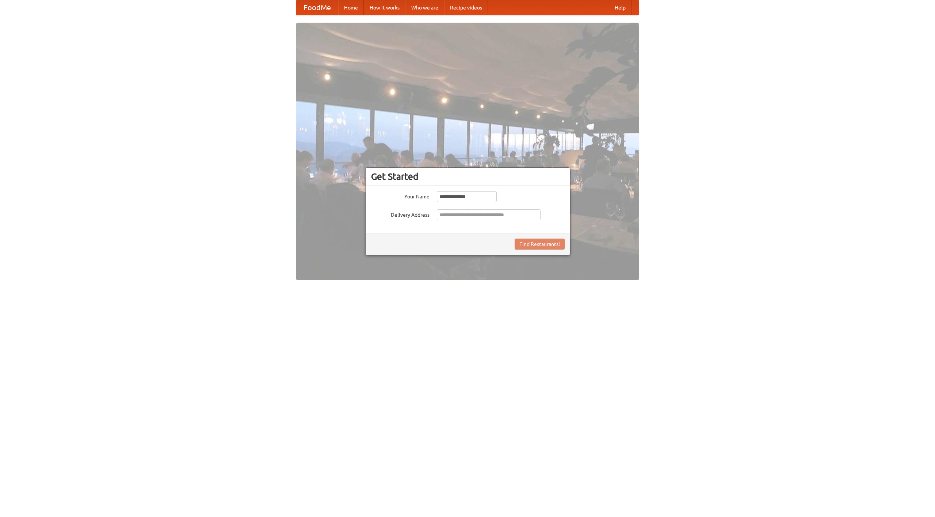  What do you see at coordinates (400, 214) in the screenshot?
I see `label: Delivery Address` at bounding box center [400, 214].